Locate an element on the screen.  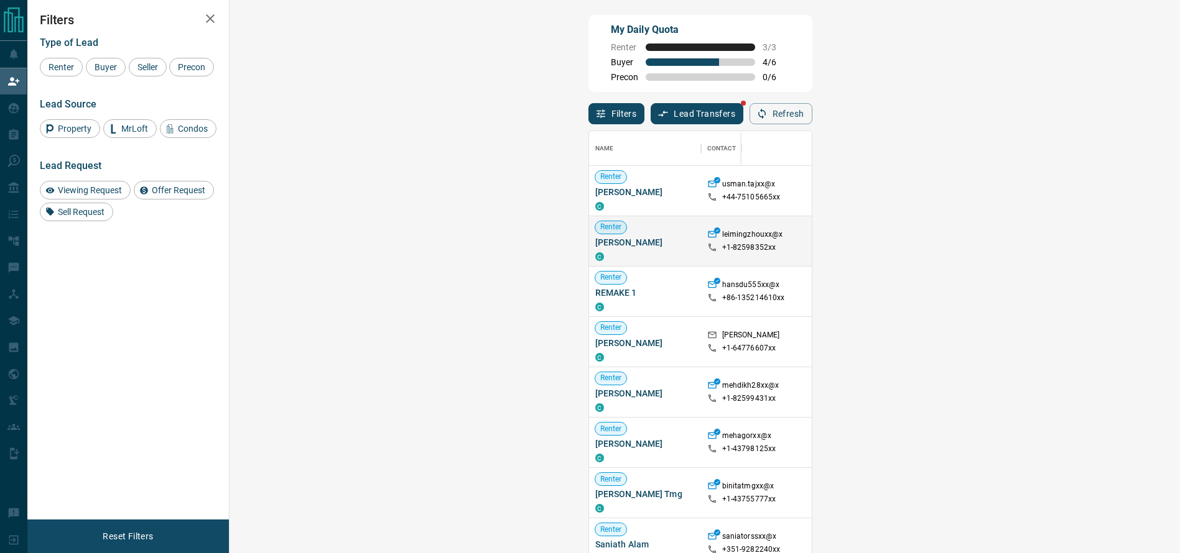
p: mehagorxx@x is located at coordinates (746, 437).